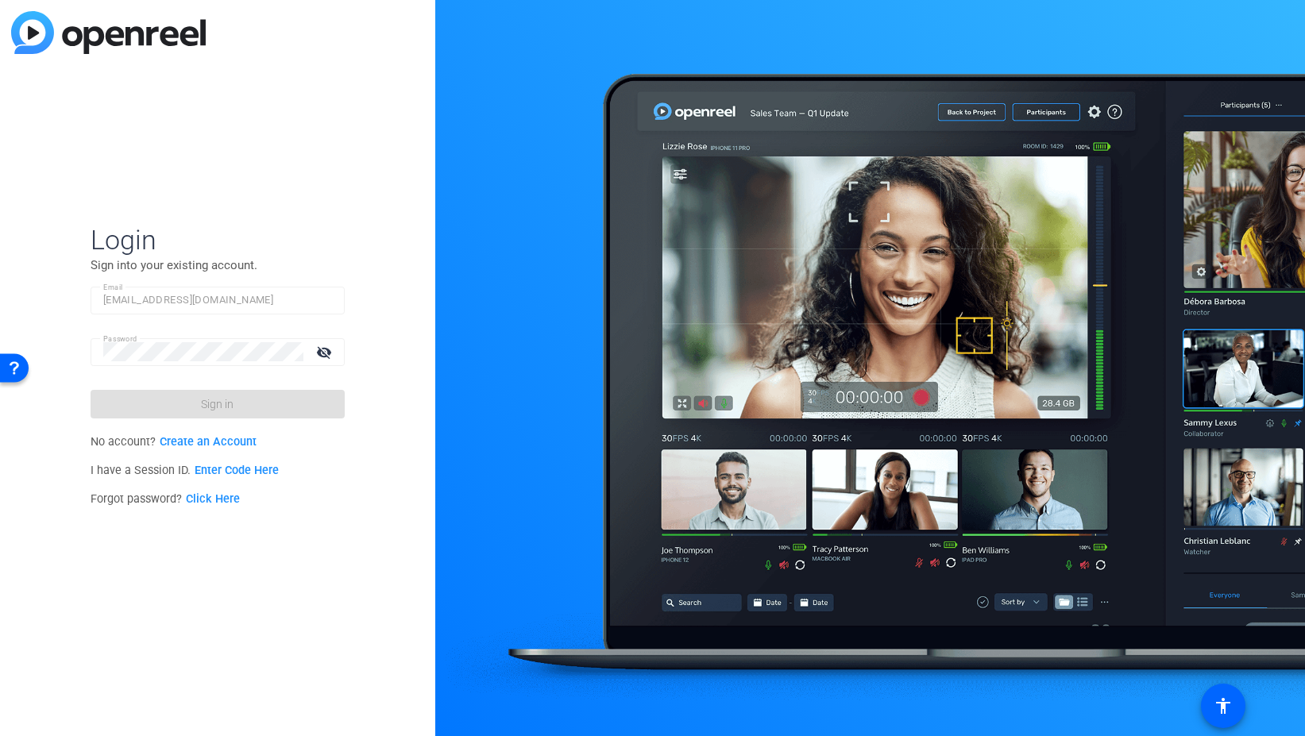  What do you see at coordinates (120, 338) in the screenshot?
I see `mat-label: Password` at bounding box center [120, 338].